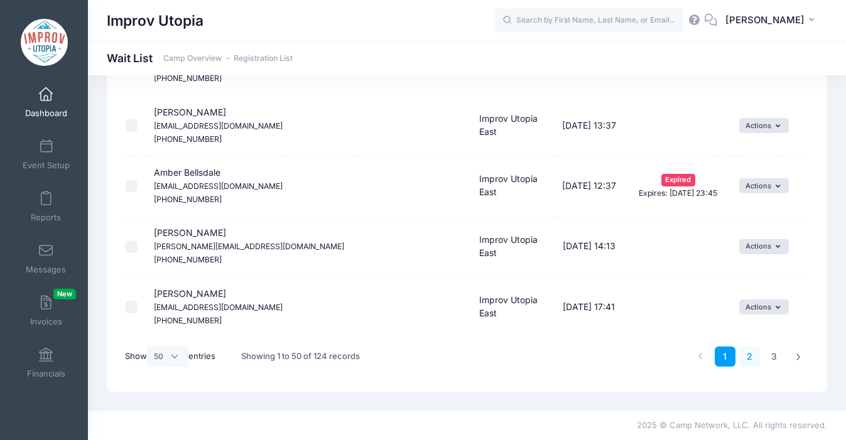  I want to click on a: Registration List, so click(263, 58).